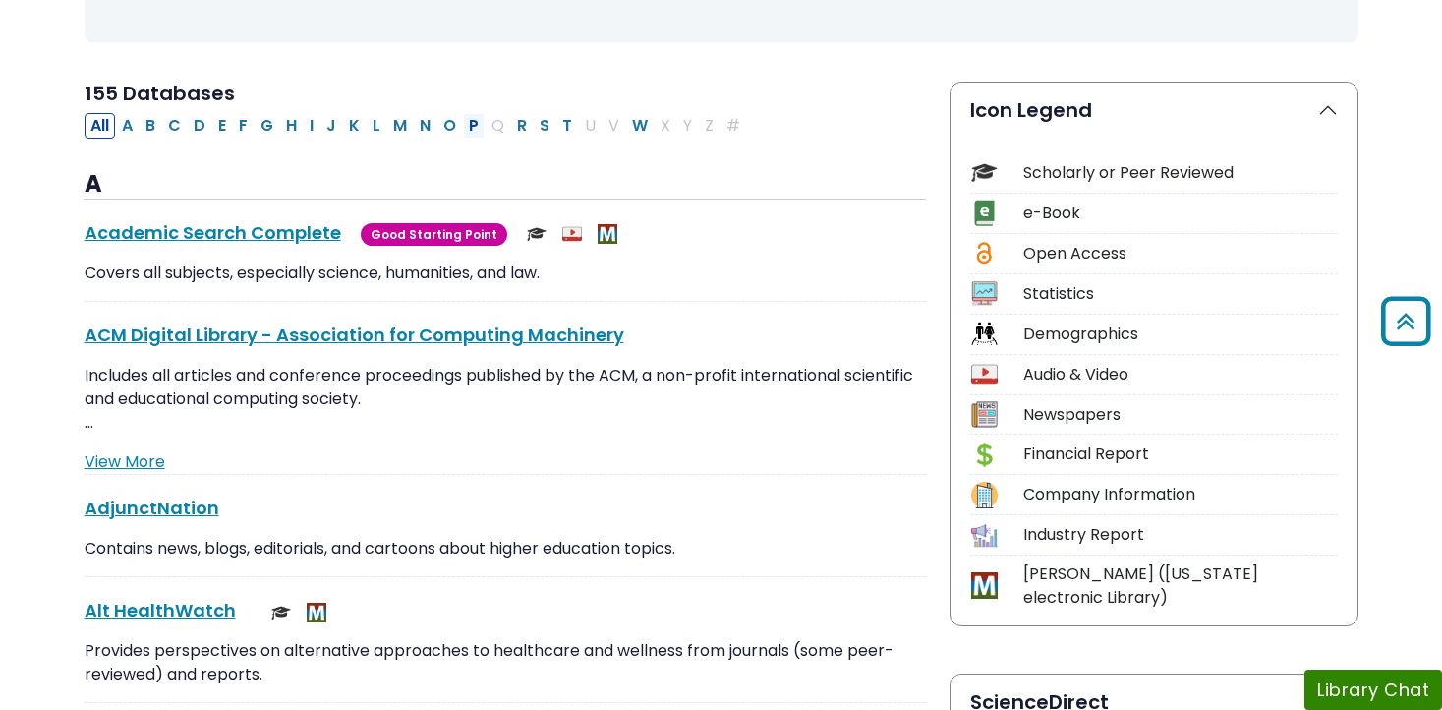 This screenshot has height=710, width=1442. Describe the element at coordinates (159, 93) in the screenshot. I see `span: 155 Databases` at that location.